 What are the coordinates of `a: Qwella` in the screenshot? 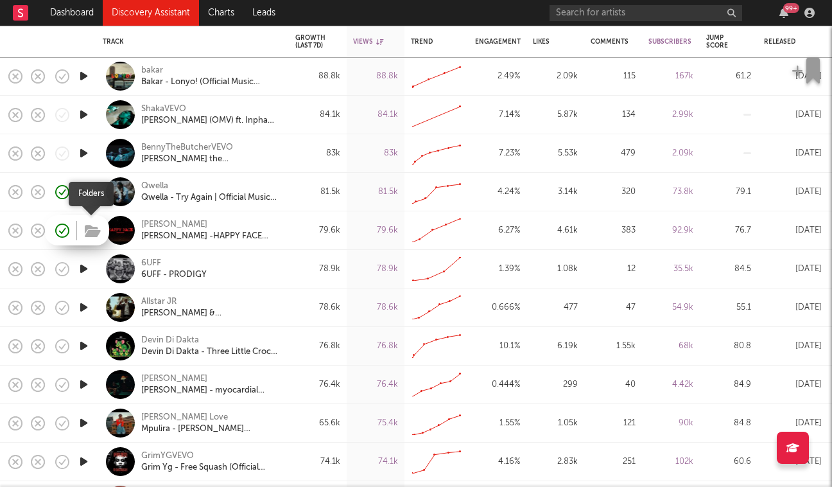 It's located at (155, 186).